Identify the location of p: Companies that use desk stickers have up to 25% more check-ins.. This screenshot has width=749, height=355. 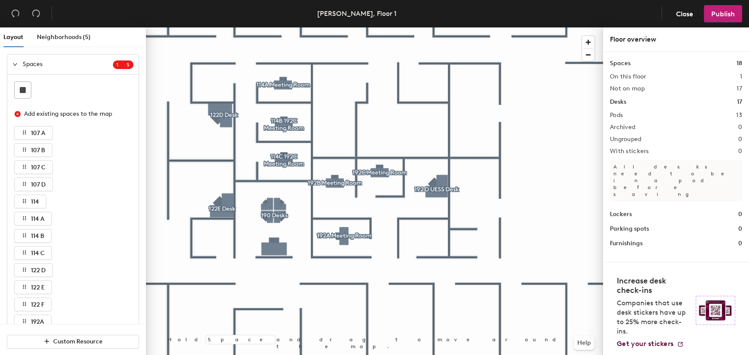
(654, 318).